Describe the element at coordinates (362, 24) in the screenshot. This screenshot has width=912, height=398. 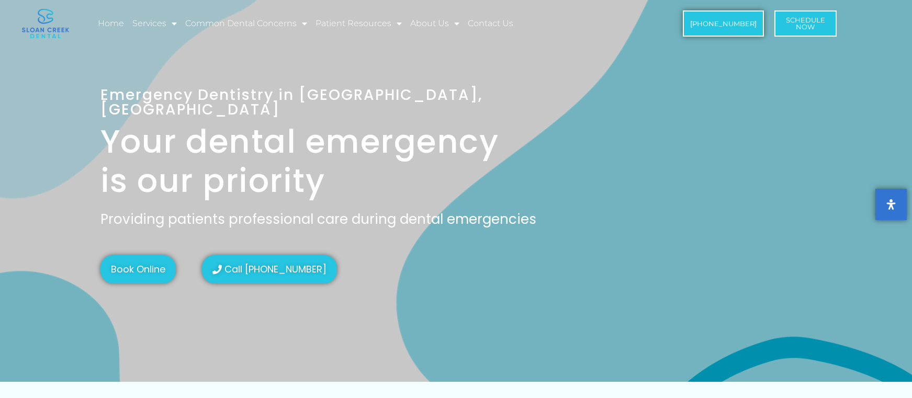
I see `nav: Menu` at that location.